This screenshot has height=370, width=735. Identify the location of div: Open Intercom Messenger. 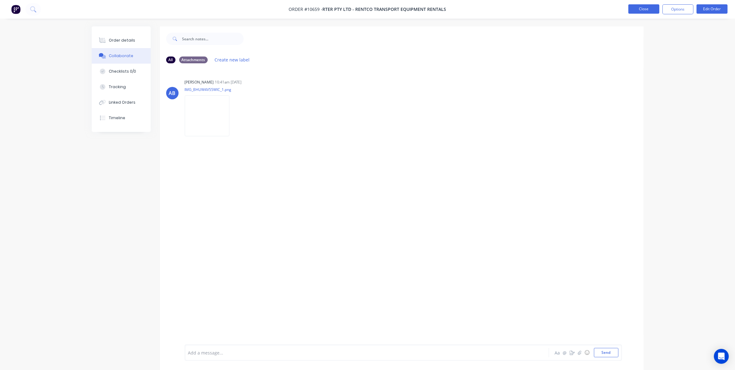
(722, 356).